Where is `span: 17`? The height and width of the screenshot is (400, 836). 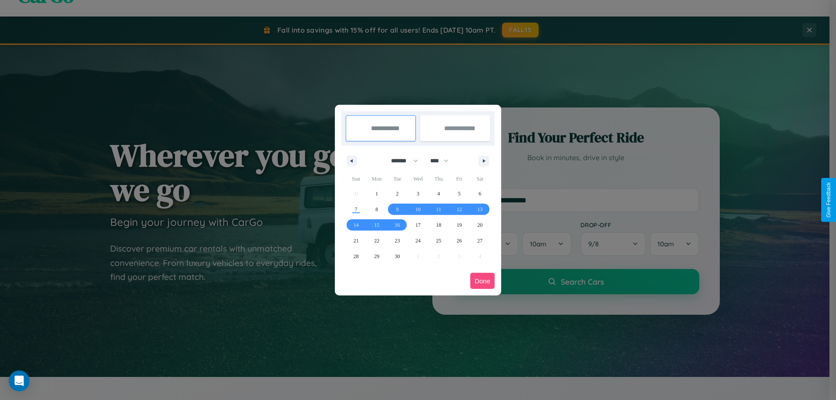
span: 17 is located at coordinates (418, 225).